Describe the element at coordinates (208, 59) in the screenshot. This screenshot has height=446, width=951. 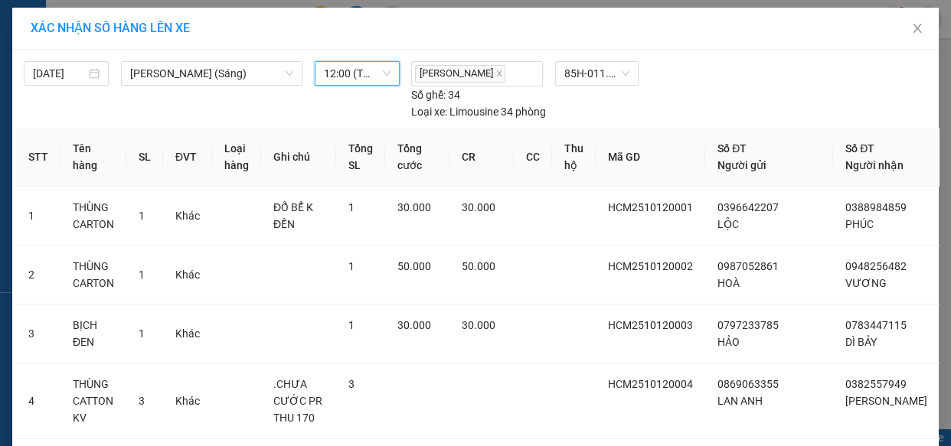
I see `div: NK NỤ CƯỜI 2` at that location.